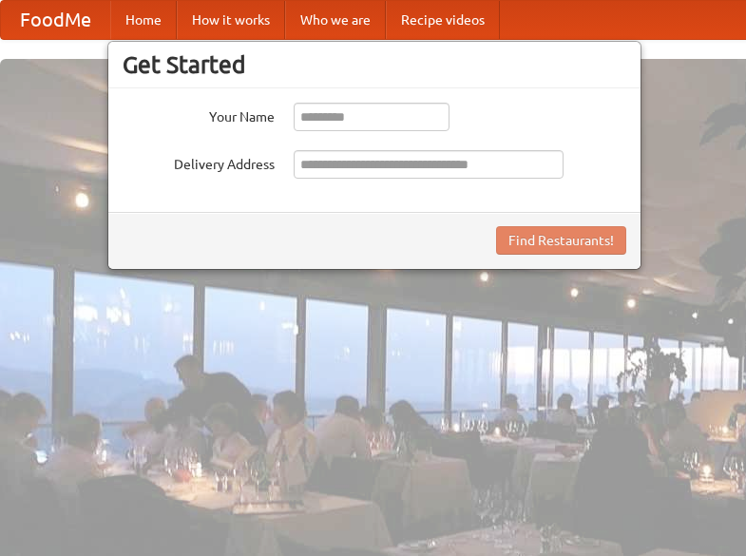  I want to click on a: Home, so click(143, 20).